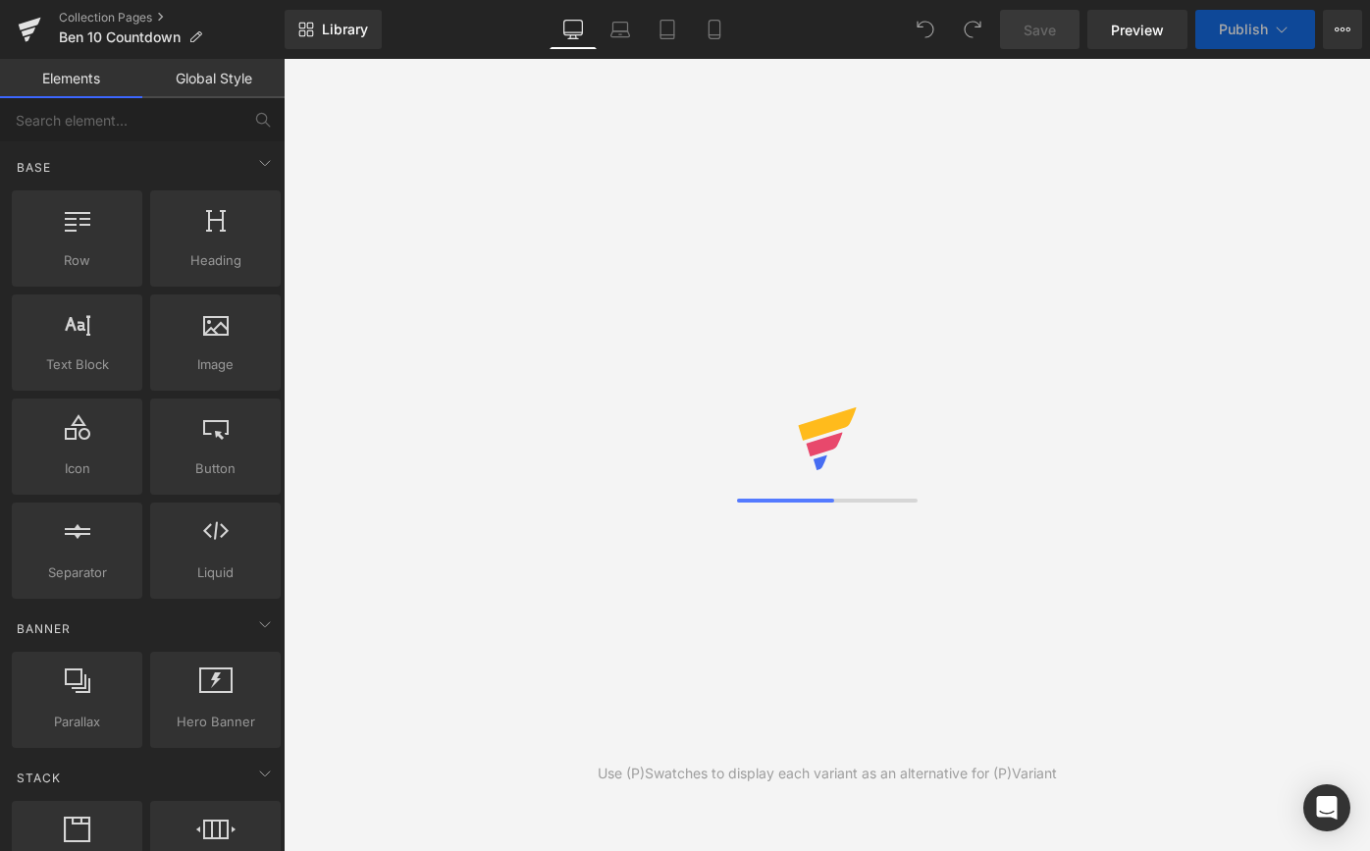 The height and width of the screenshot is (851, 1370). I want to click on a: Desktop, so click(573, 29).